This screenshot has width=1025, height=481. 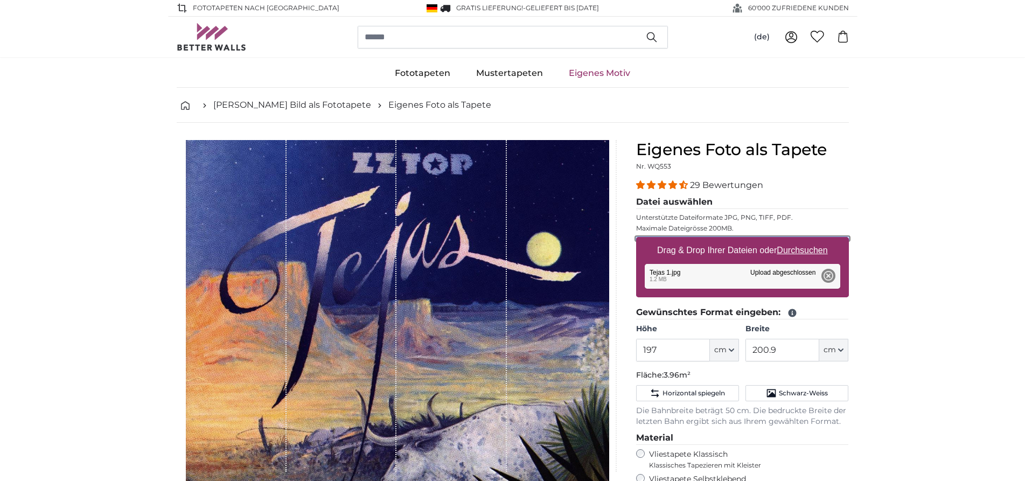 What do you see at coordinates (599, 73) in the screenshot?
I see `a: Eigenes Motiv` at bounding box center [599, 73].